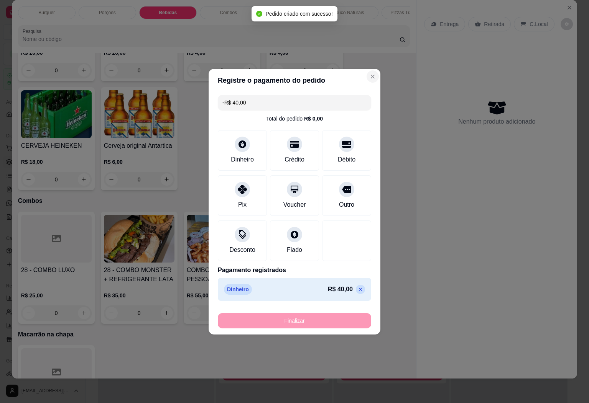 This screenshot has width=589, height=403. Describe the element at coordinates (294, 119) in the screenshot. I see `div: Total do pedido` at that location.